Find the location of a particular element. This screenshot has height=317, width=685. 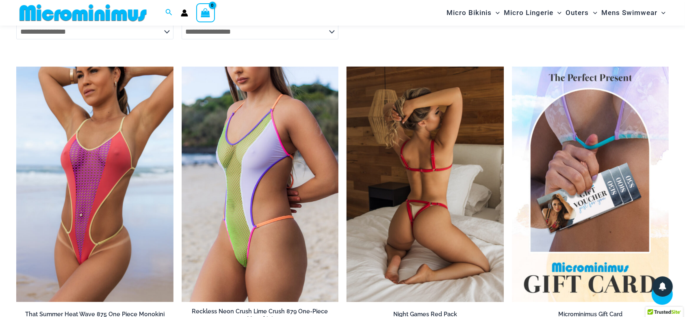

img: MM SHOP LOGO FLAT is located at coordinates (83, 13).